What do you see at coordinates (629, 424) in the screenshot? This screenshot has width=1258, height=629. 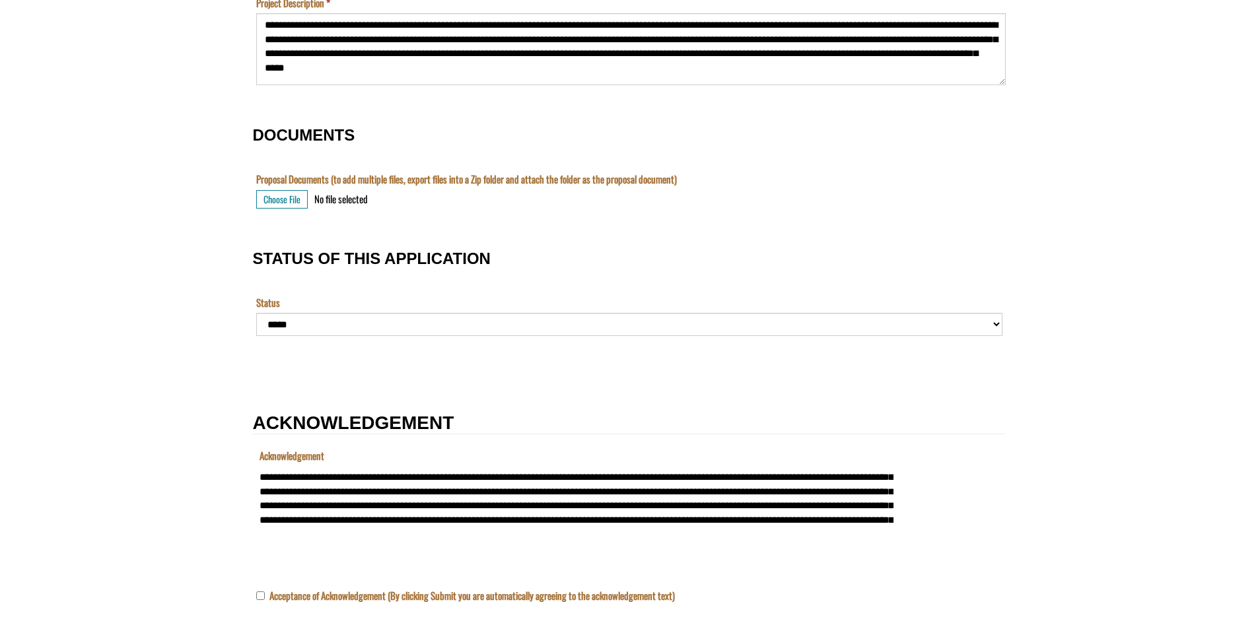 I see `h2: ACKNOWLEDGEMENT` at bounding box center [629, 424].